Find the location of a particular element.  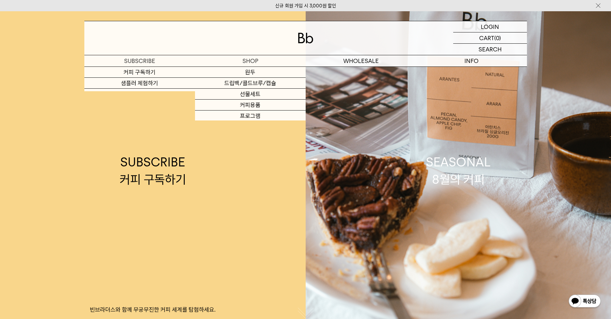

a: SUBSCRIBE is located at coordinates (140, 61).